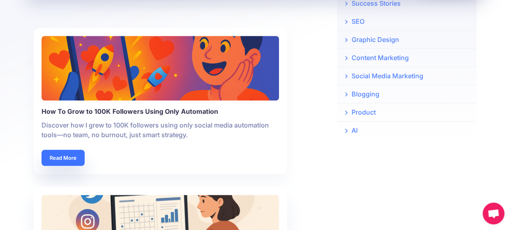 The image size is (510, 230). What do you see at coordinates (407, 40) in the screenshot?
I see `a: Graphic Design` at bounding box center [407, 40].